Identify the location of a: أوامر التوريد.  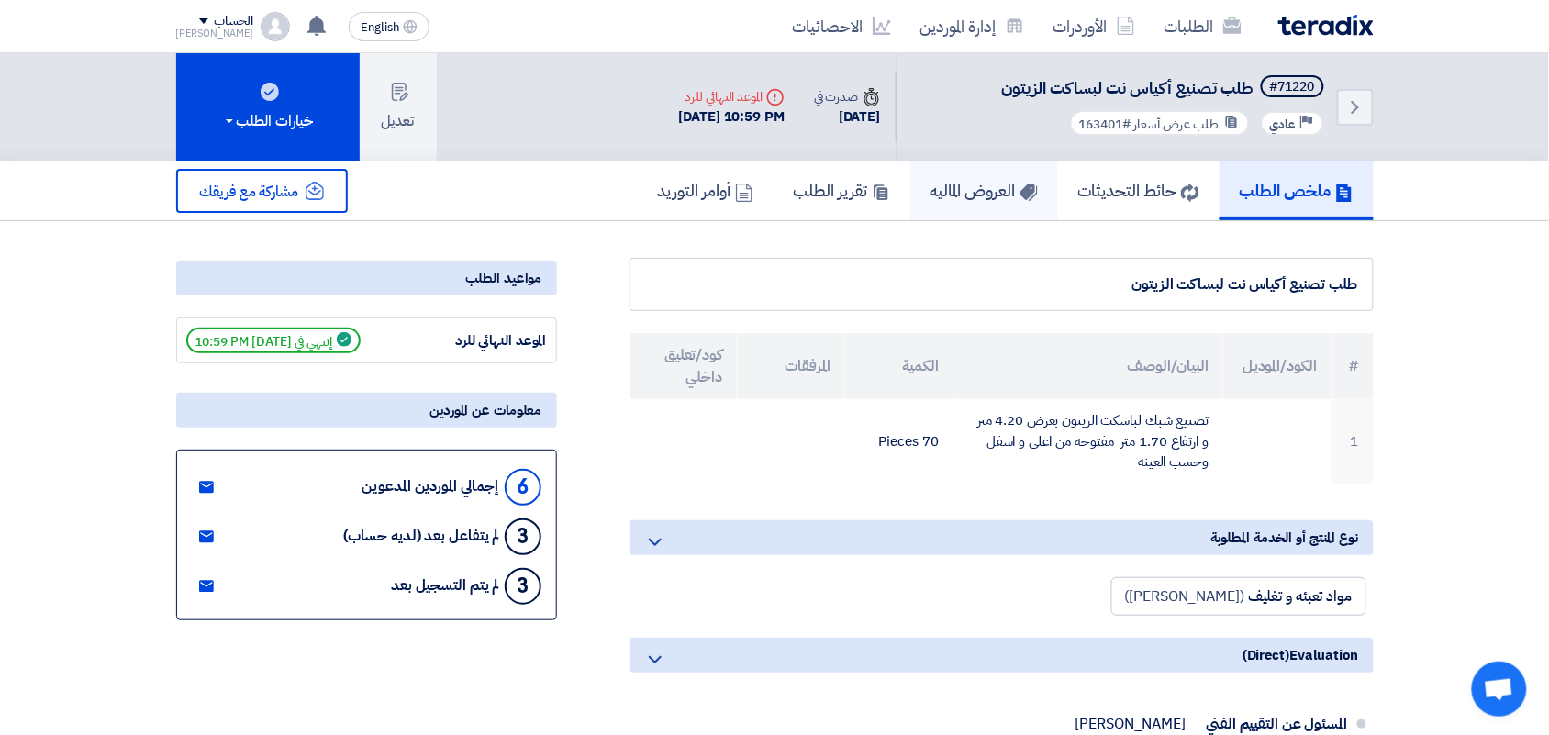
(706, 191).